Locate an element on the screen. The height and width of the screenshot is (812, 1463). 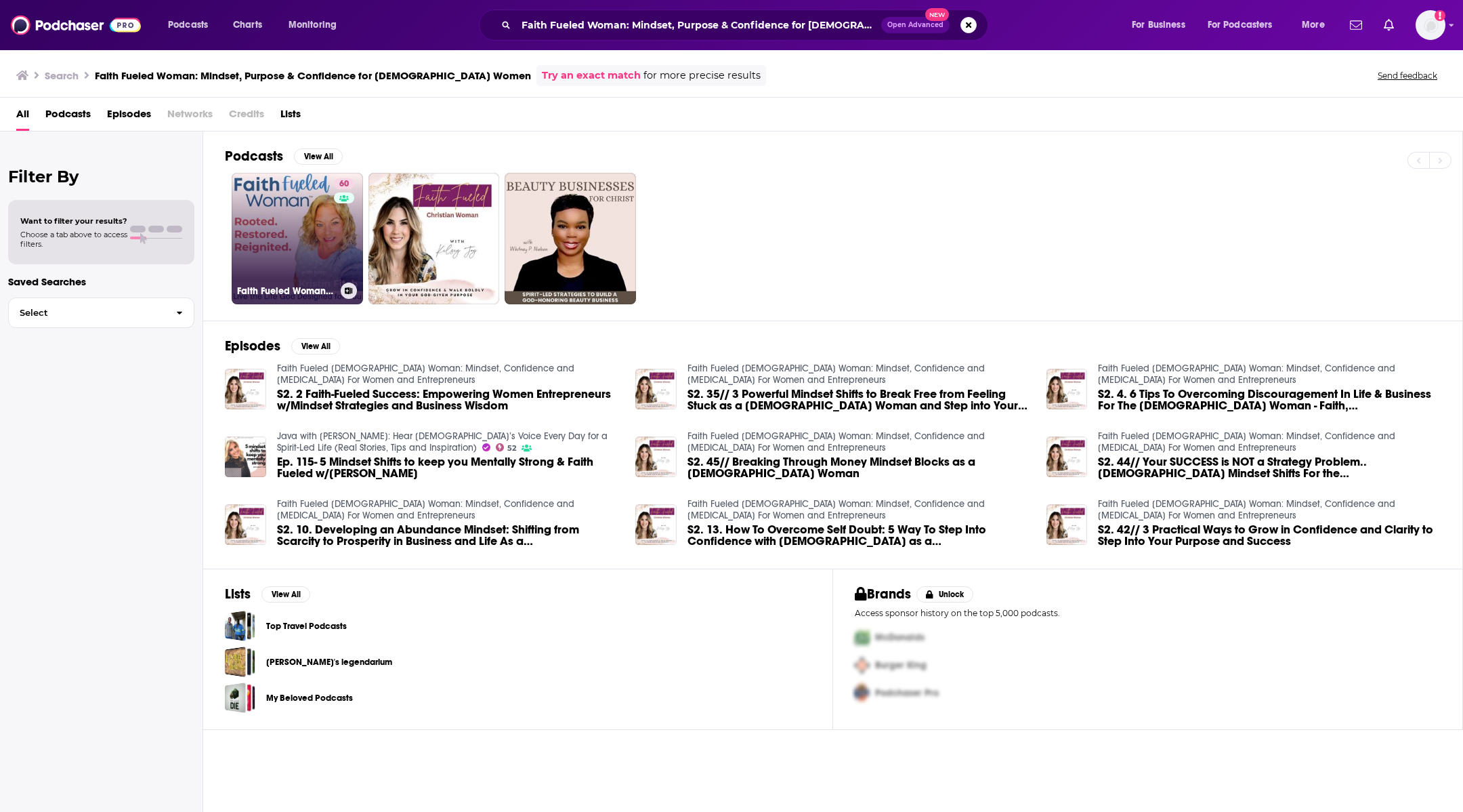
button: Send feedback is located at coordinates (1408, 75).